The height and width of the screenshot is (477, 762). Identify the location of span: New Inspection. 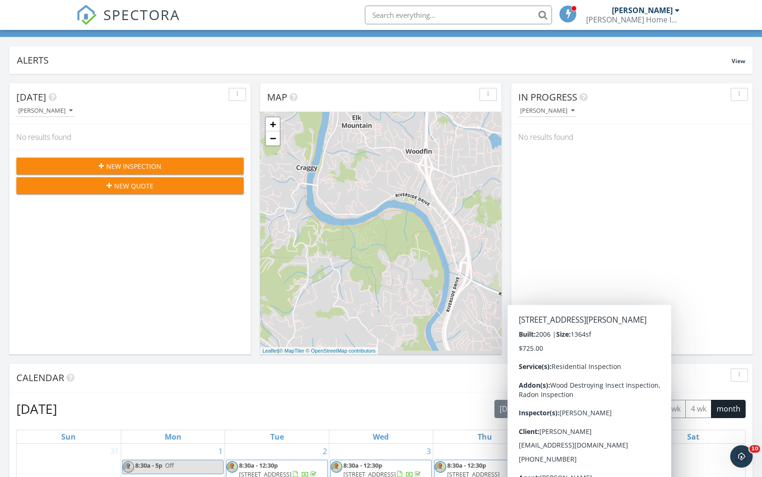
(134, 166).